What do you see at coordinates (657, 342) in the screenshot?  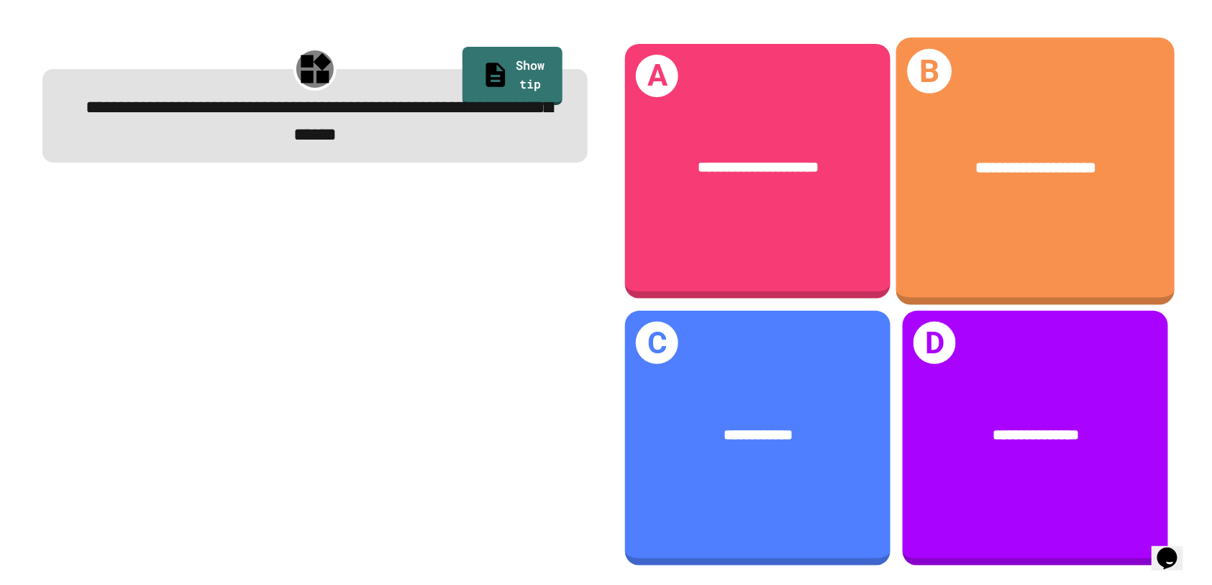 I see `h1: C` at bounding box center [657, 342].